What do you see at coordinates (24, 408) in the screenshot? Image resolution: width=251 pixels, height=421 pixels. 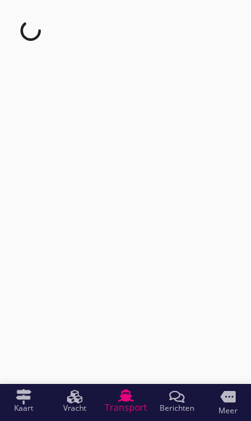 I see `span: Kaart` at bounding box center [24, 408].